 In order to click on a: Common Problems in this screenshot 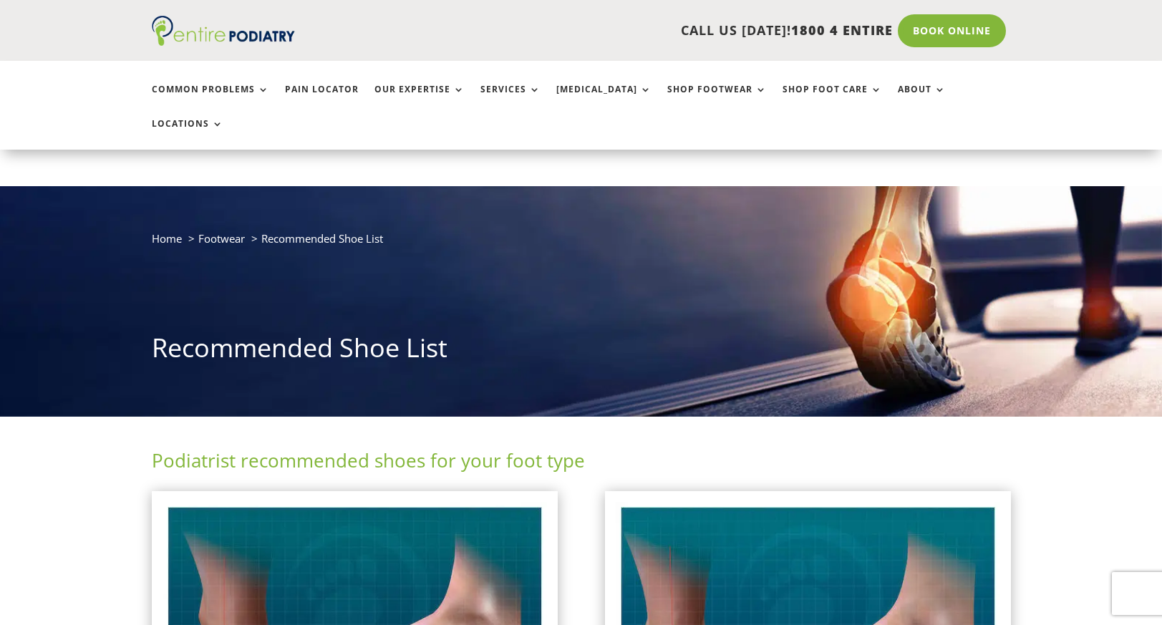, I will do `click(210, 99)`.